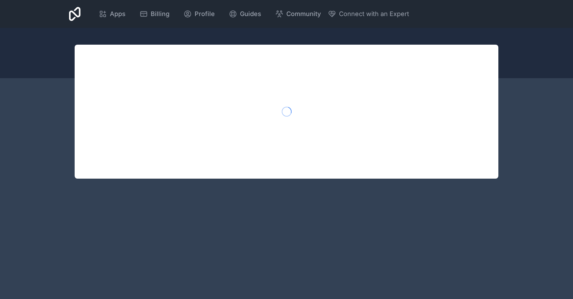 The height and width of the screenshot is (299, 573). Describe the element at coordinates (251, 14) in the screenshot. I see `span: Guides` at that location.